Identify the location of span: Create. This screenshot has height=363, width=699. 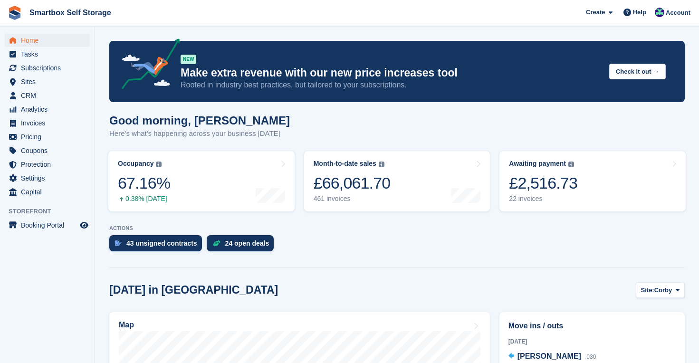
(595, 12).